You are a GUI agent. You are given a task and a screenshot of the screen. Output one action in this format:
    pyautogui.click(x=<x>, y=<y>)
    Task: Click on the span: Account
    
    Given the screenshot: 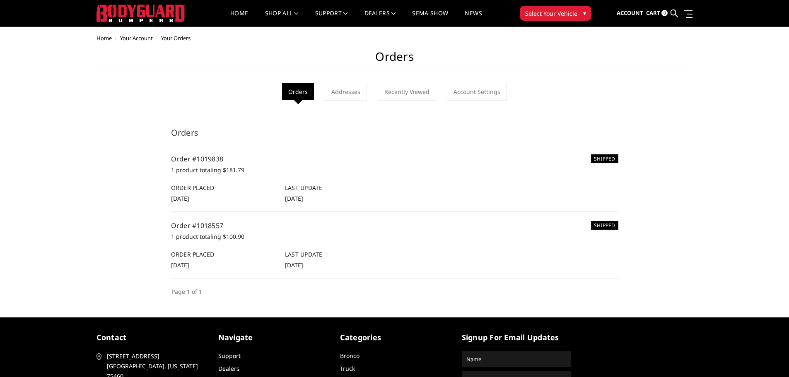 What is the action you would take?
    pyautogui.click(x=630, y=13)
    